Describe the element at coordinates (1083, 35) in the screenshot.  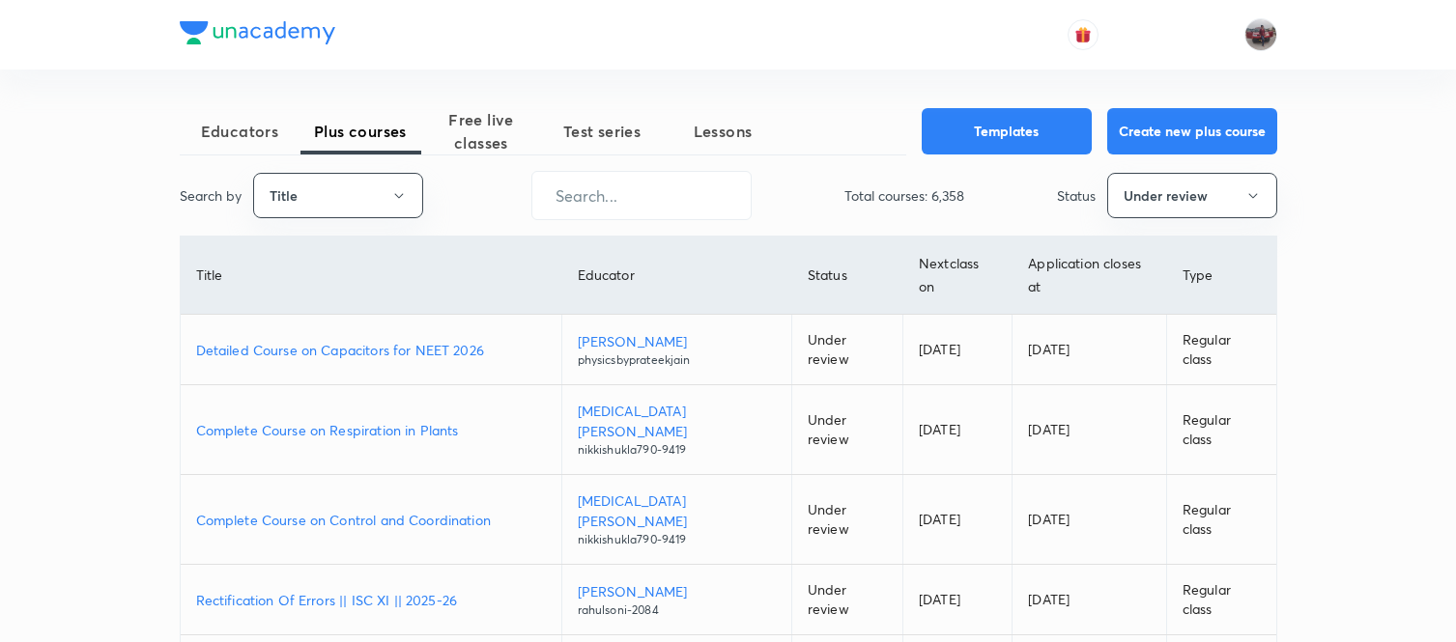
I see `button: avatar` at that location.